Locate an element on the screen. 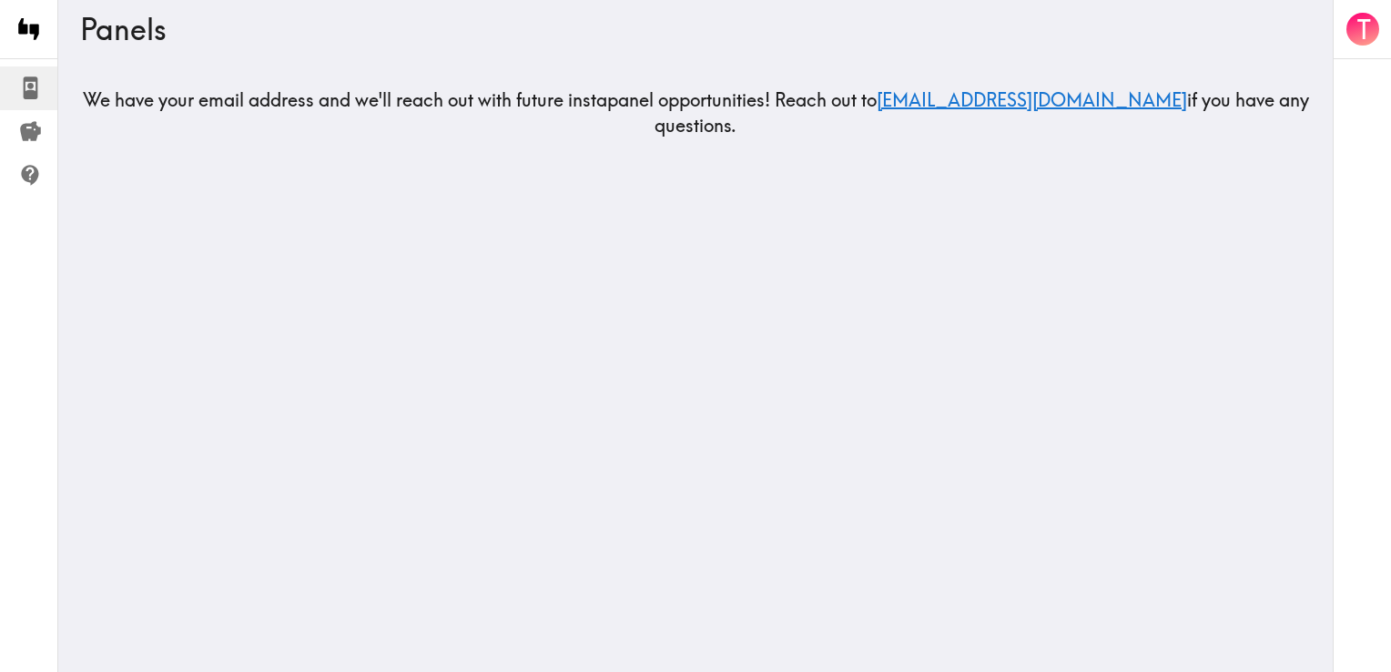 This screenshot has height=672, width=1391. img: Instapanel is located at coordinates (29, 29).